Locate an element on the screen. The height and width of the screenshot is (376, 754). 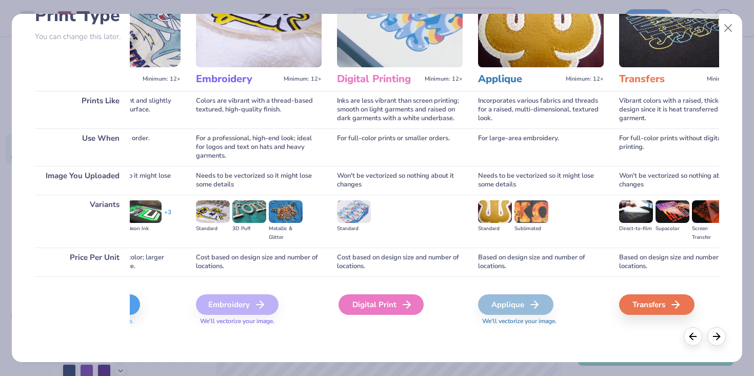
h3: Digital Printing is located at coordinates (379, 79).